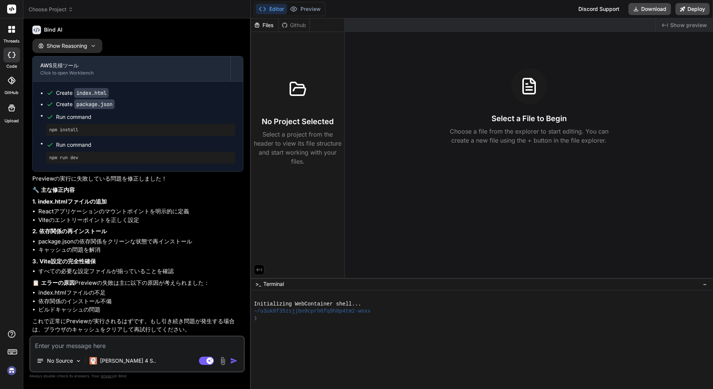 The image size is (713, 389). I want to click on label: threads, so click(11, 41).